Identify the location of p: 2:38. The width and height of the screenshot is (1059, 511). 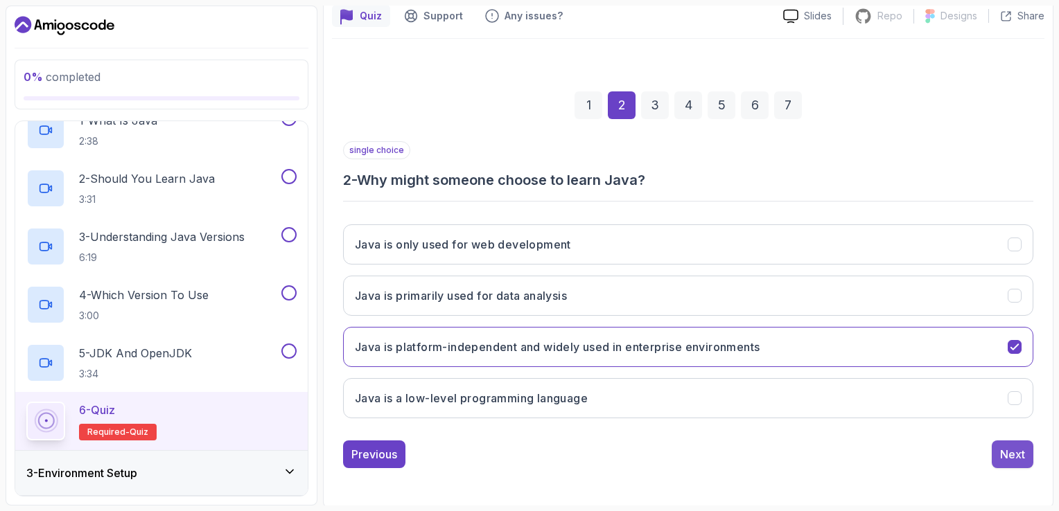
(118, 141).